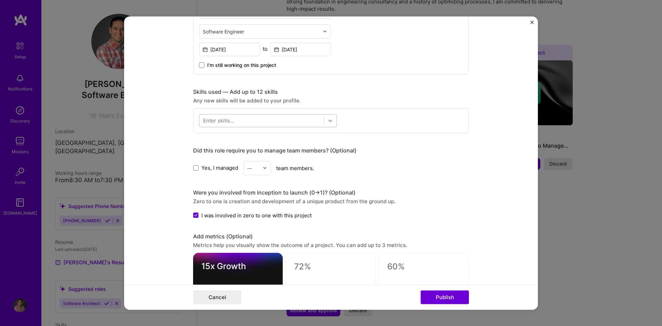 The width and height of the screenshot is (662, 326). Describe the element at coordinates (217, 297) in the screenshot. I see `button: Cancel` at that location.